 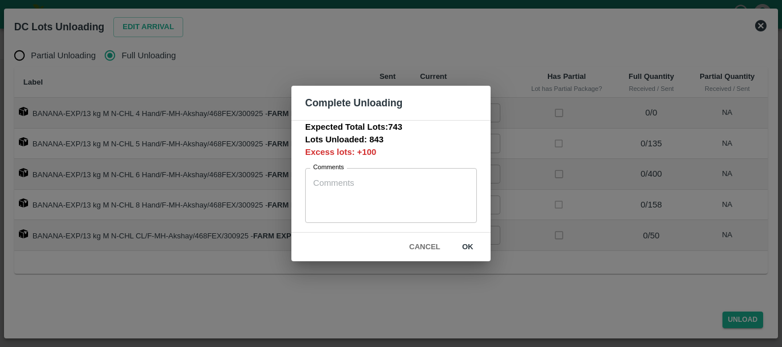 I want to click on b: Lots Unloaded: 843, so click(x=344, y=140).